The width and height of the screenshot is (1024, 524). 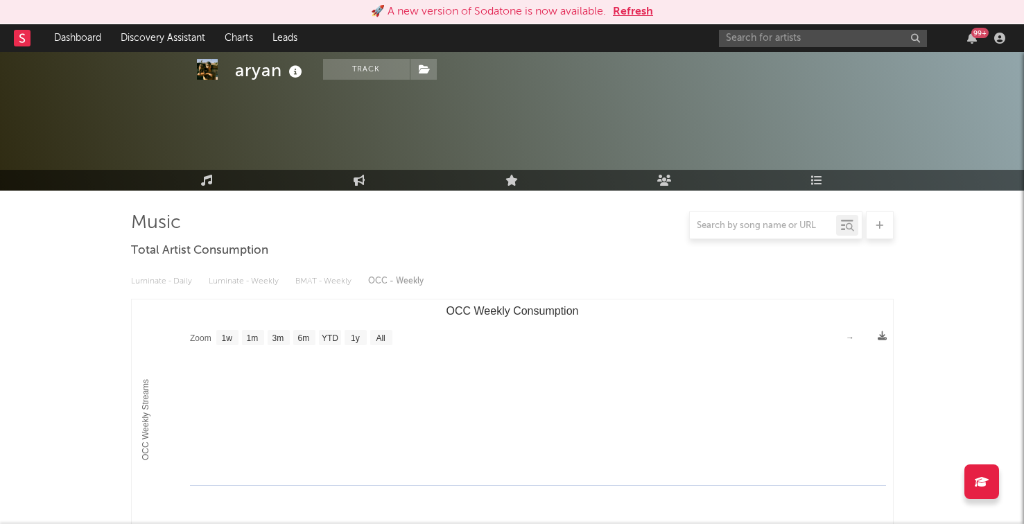 What do you see at coordinates (252, 338) in the screenshot?
I see `text: 1m` at bounding box center [252, 338].